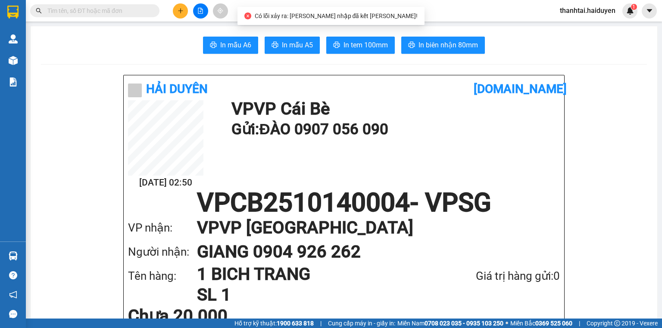  I want to click on button: aim, so click(220, 11).